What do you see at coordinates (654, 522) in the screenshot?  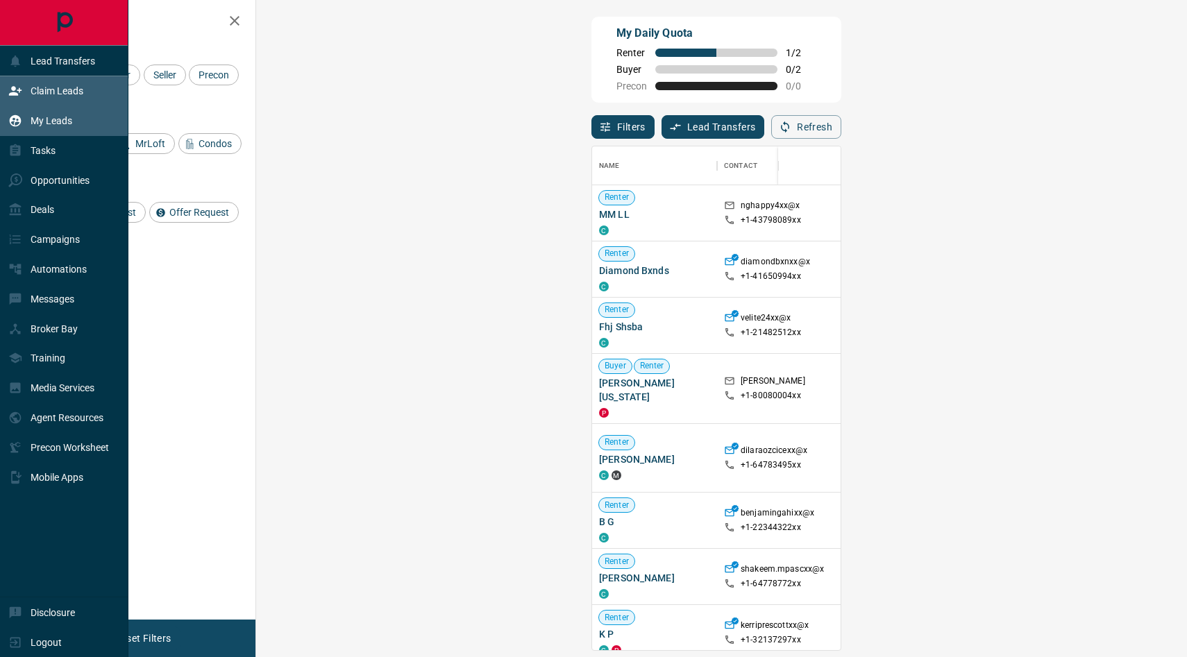 I see `span: B G` at bounding box center [654, 522].